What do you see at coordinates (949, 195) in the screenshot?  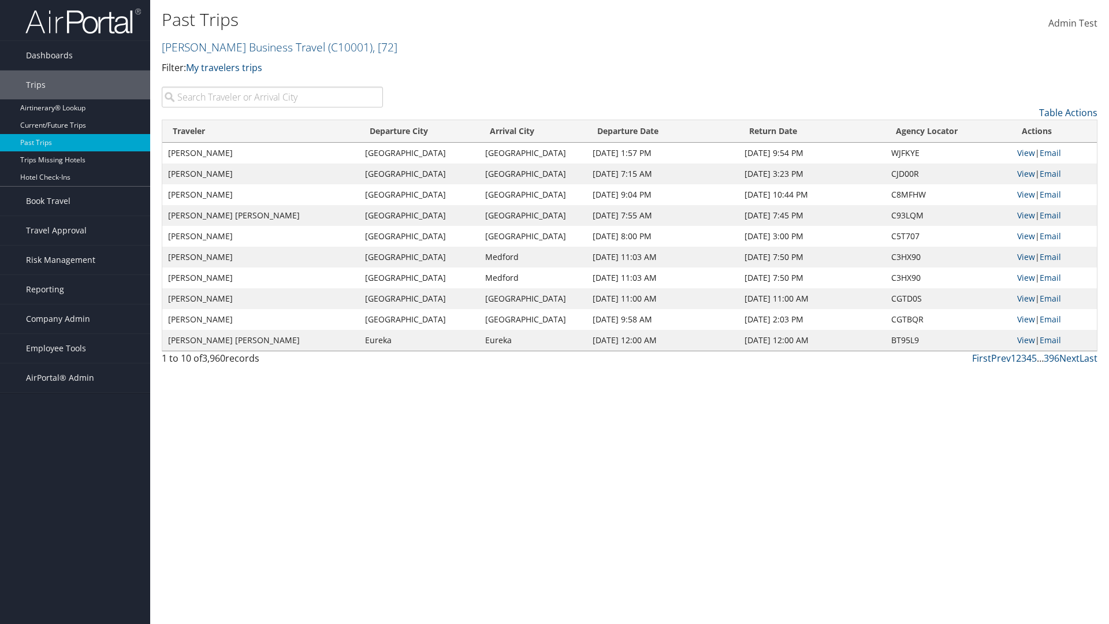 I see `td: C8MFHW` at bounding box center [949, 195].